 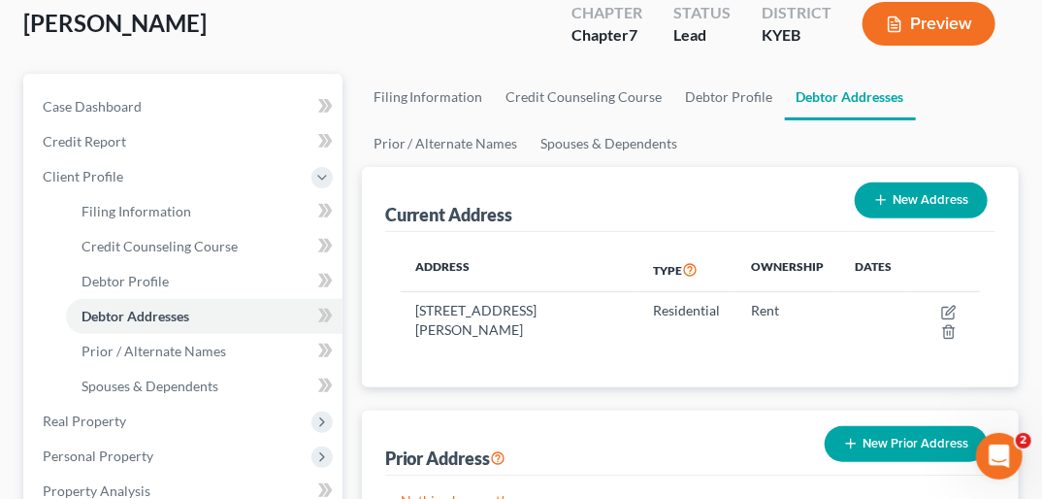 What do you see at coordinates (702, 13) in the screenshot?
I see `div: Status` at bounding box center [702, 13].